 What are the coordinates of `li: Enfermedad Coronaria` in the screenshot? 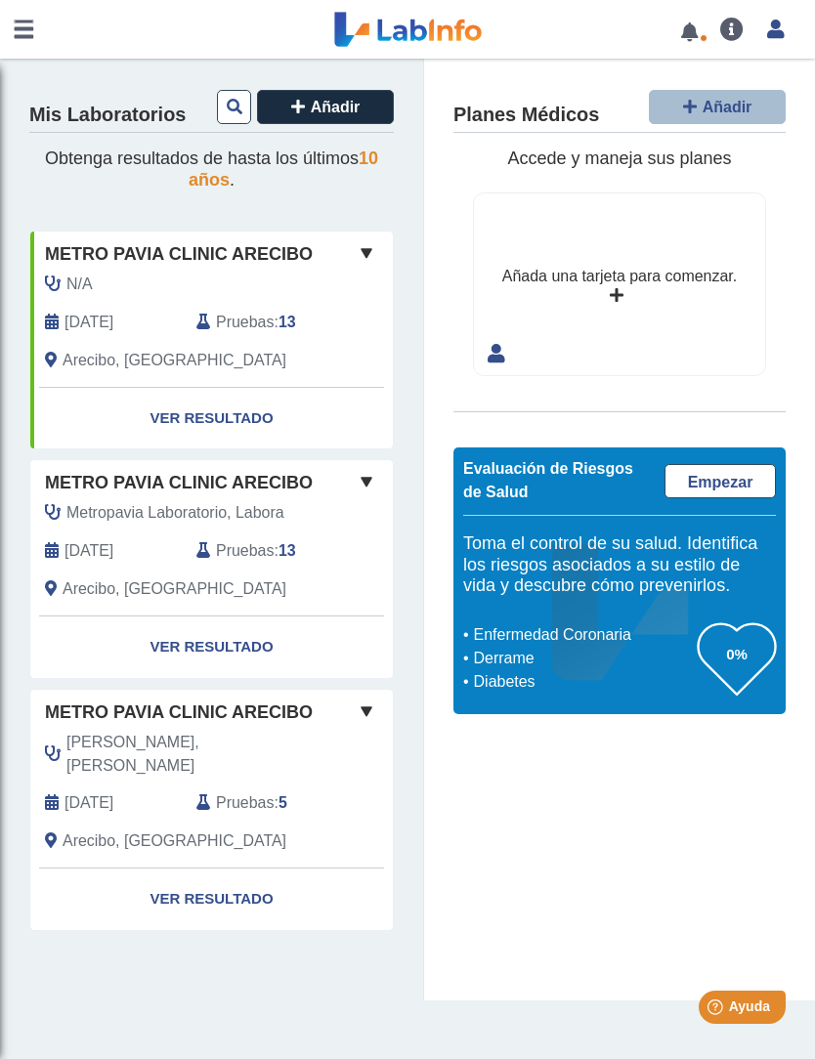 It's located at (582, 635).